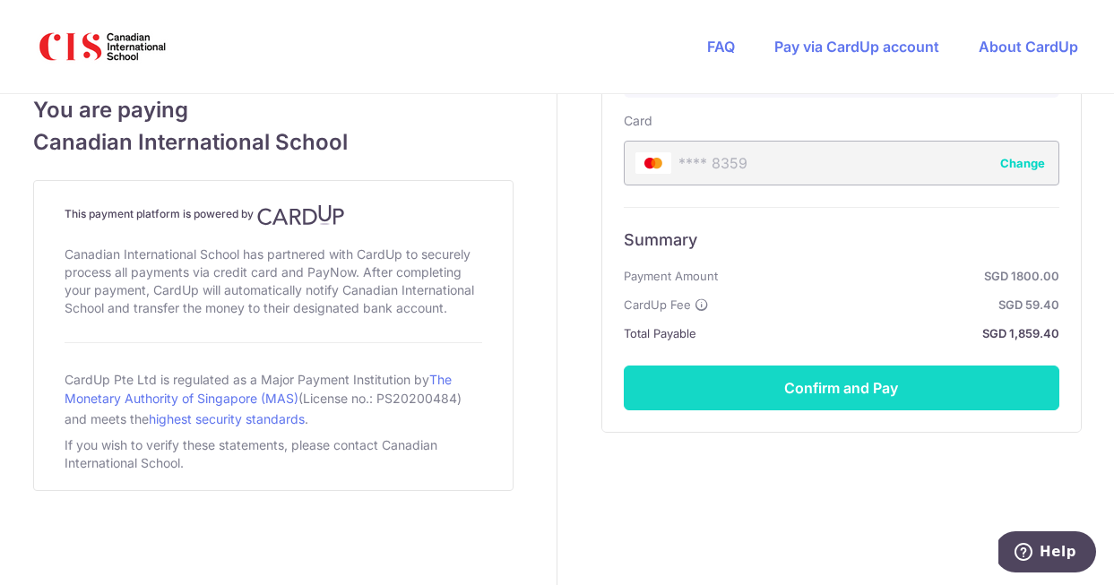 The height and width of the screenshot is (585, 1114). Describe the element at coordinates (273, 110) in the screenshot. I see `span: You are paying` at that location.